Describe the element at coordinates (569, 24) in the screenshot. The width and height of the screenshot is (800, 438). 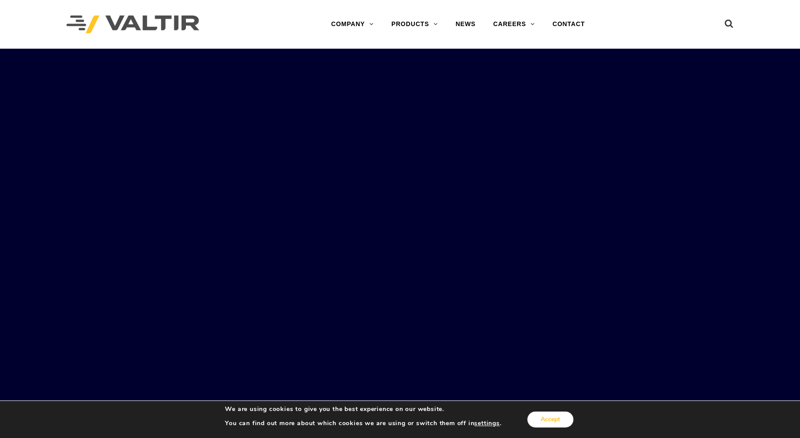
I see `a: CONTACT` at that location.